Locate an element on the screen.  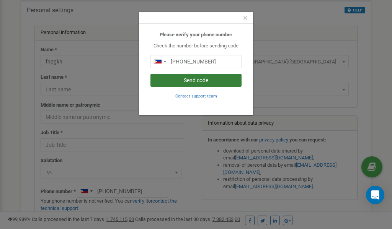
div: Telephone country code is located at coordinates (159, 62).